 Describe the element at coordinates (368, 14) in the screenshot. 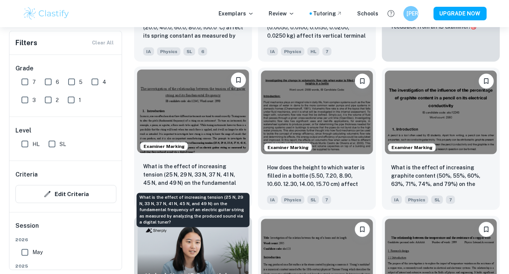

I see `a: Schools` at that location.